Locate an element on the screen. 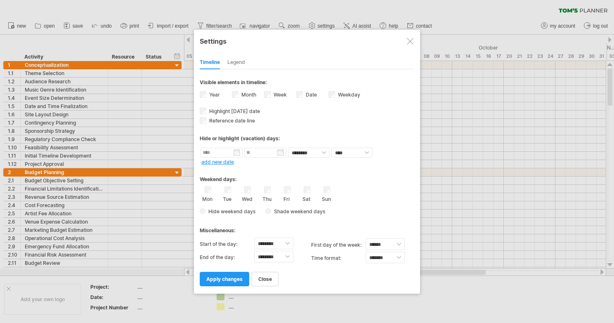 The height and width of the screenshot is (323, 614). span: apply changes is located at coordinates (225, 279).